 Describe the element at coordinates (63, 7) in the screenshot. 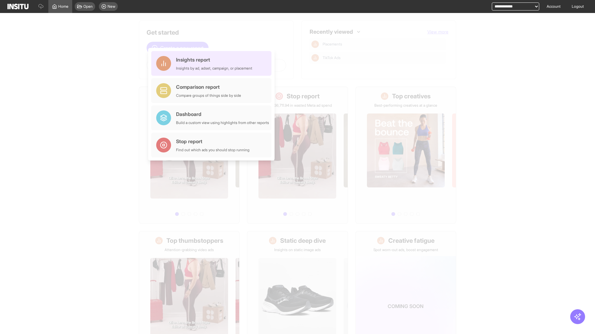

I see `span: Home` at that location.